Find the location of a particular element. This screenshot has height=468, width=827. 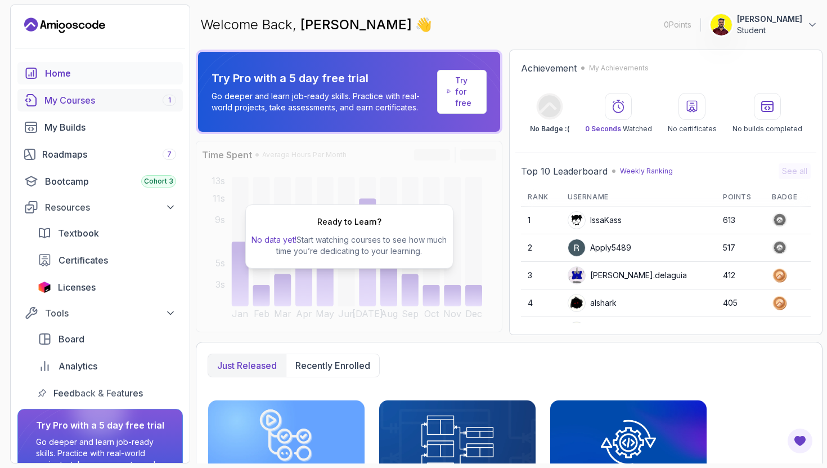

div: My Courses is located at coordinates (110, 100).